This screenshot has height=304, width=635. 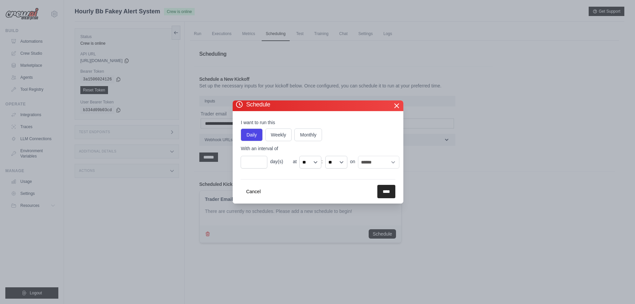 I want to click on span: day(s), so click(x=280, y=161).